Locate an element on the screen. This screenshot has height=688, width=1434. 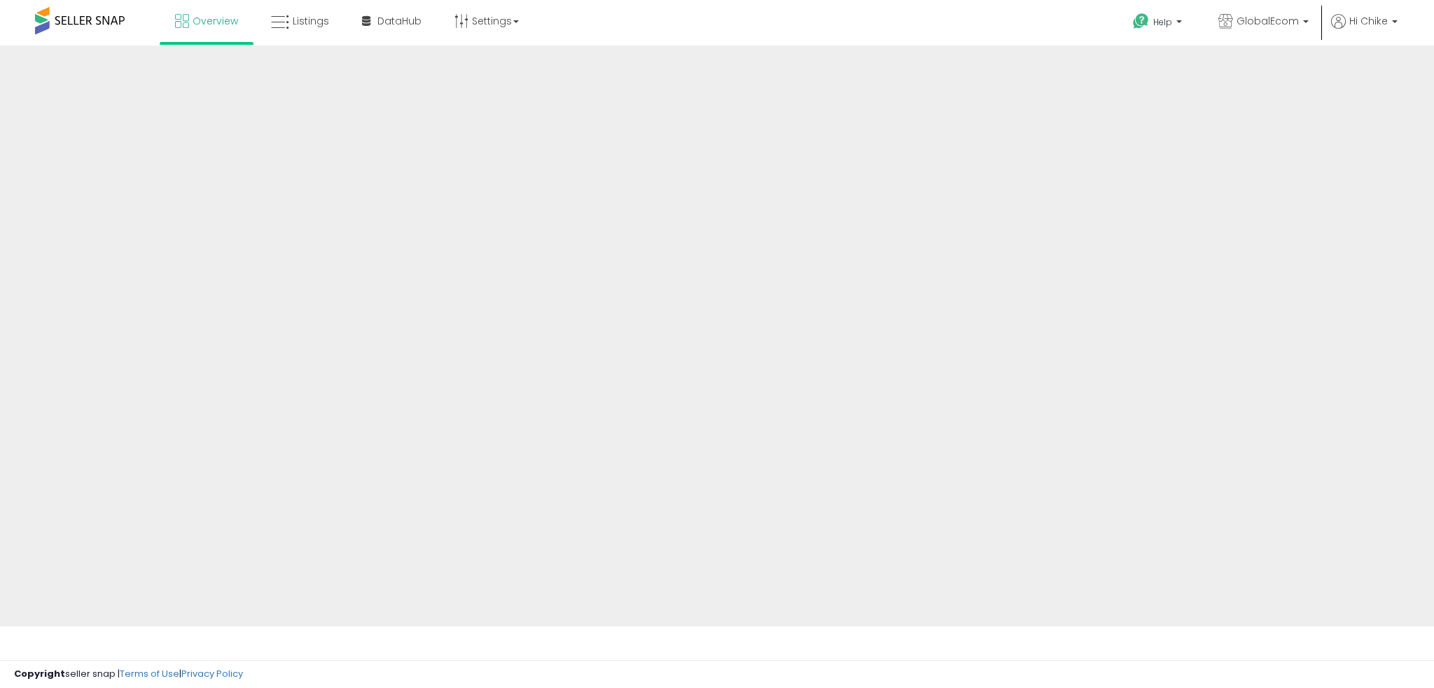
span: Help is located at coordinates (1162, 22).